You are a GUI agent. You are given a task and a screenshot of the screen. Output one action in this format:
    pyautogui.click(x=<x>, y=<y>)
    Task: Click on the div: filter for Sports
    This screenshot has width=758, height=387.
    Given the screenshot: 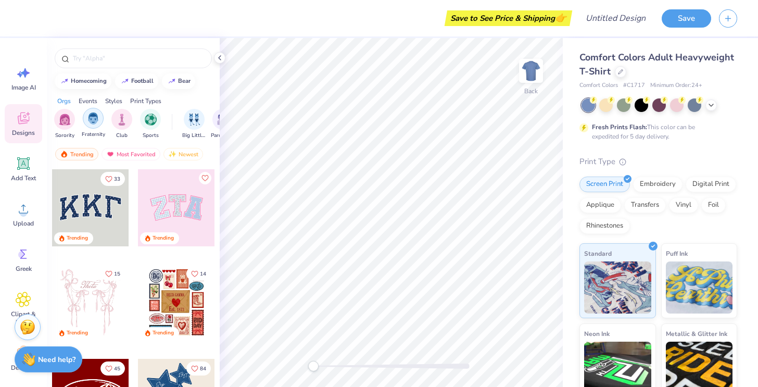 What is the action you would take?
    pyautogui.click(x=151, y=124)
    